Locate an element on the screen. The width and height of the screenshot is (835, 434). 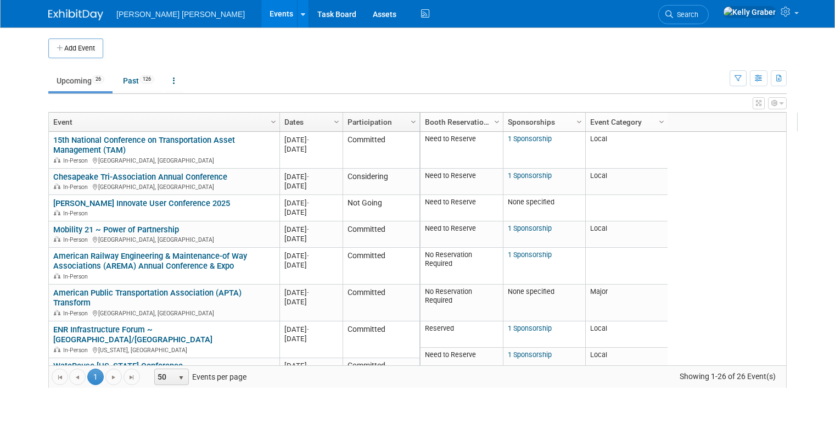
img: ExhibitDay is located at coordinates (76, 15).